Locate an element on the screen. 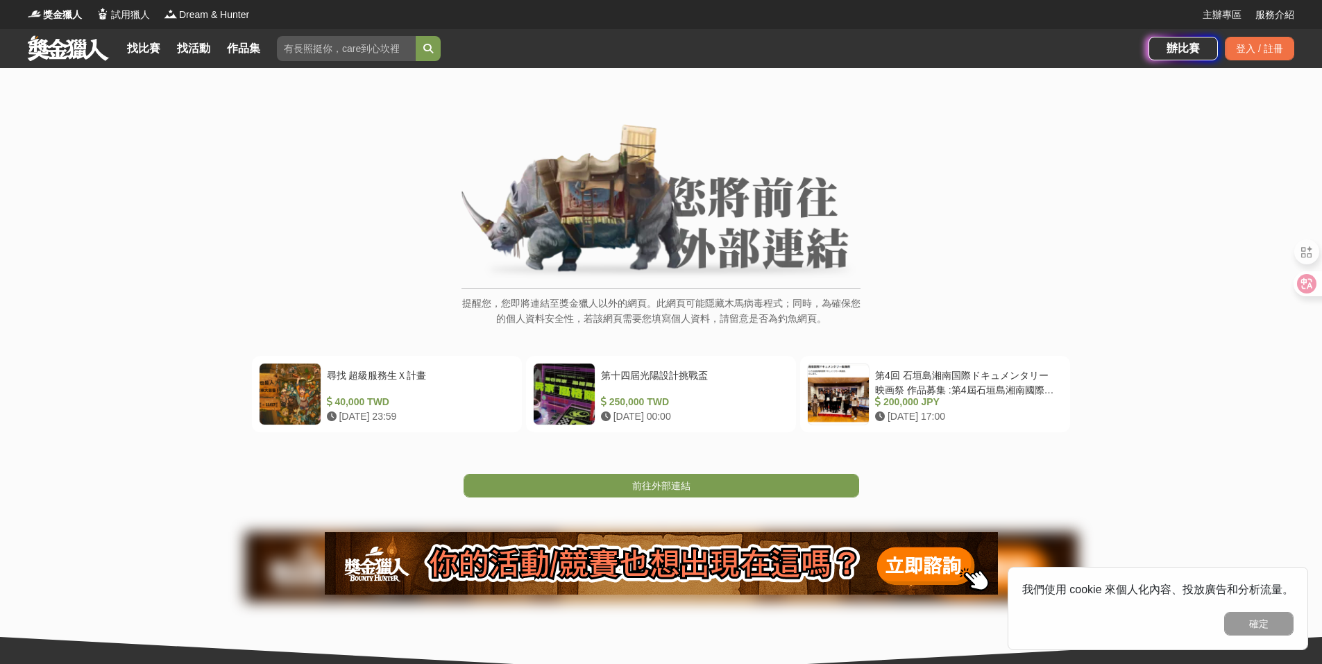 This screenshot has width=1322, height=664. div: 200,000 JPY is located at coordinates (966, 402).